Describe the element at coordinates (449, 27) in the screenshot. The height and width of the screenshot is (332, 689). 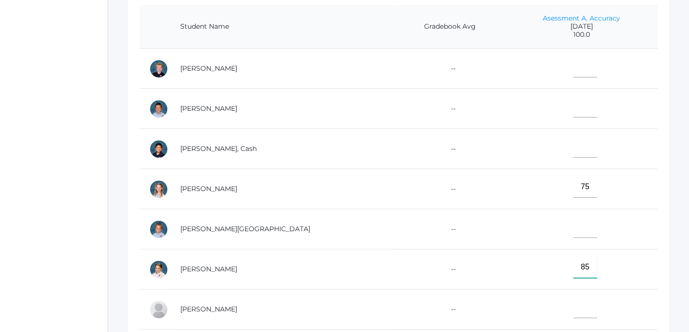
I see `th: Gradebook Avg` at that location.